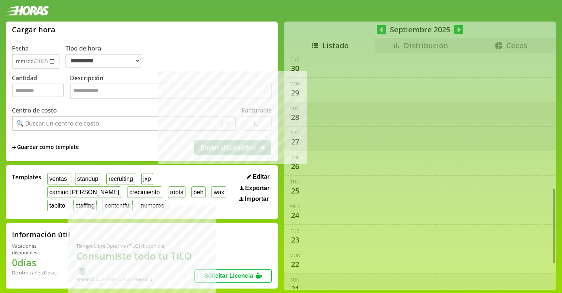  What do you see at coordinates (85, 206) in the screenshot?
I see `button: staffing` at bounding box center [85, 206].